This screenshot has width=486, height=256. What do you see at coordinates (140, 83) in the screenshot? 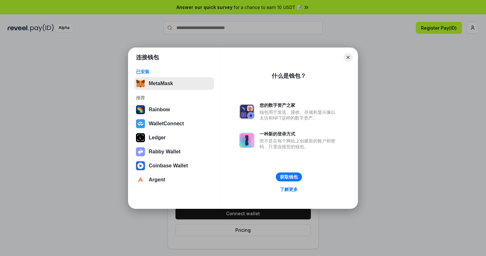
I see `img: svg+xml,%3Csvg%20fill%3D%22none%22%20height%3D%2233%22%20viewBox%3D%220%200%2035%2033%22%20width%...` at bounding box center [140, 83].